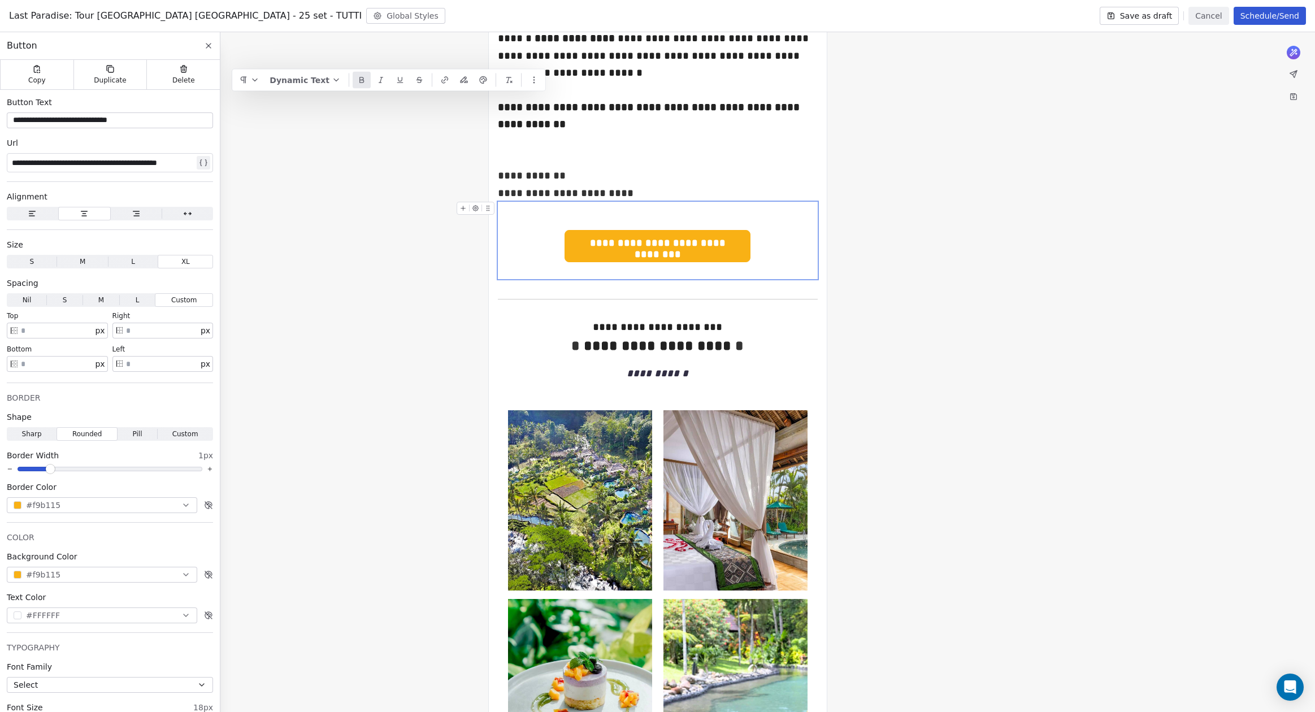 The height and width of the screenshot is (712, 1315). Describe the element at coordinates (43, 616) in the screenshot. I see `span: #FFFFFF` at that location.